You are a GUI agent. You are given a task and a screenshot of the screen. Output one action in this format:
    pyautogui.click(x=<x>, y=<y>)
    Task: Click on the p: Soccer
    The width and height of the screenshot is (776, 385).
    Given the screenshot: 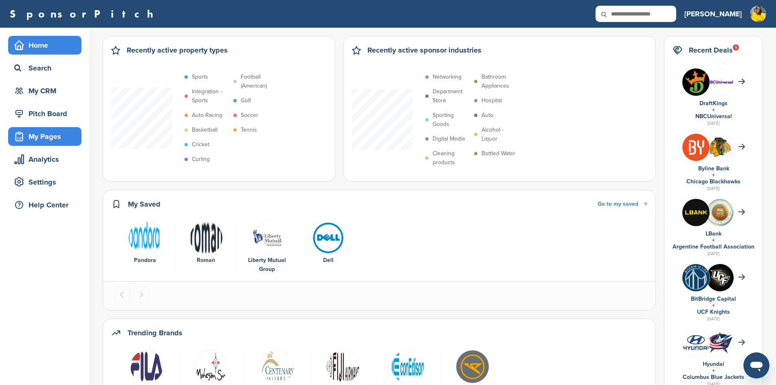 What is the action you would take?
    pyautogui.click(x=249, y=115)
    